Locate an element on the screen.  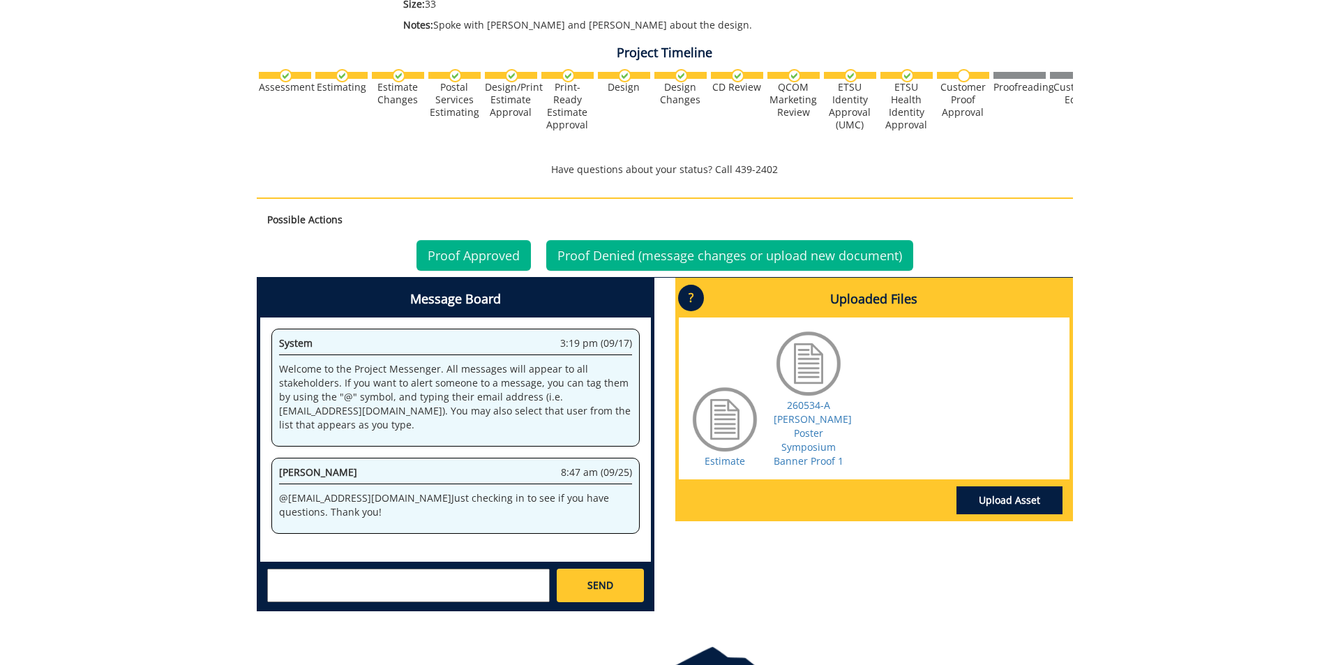
p: Welcome to the Project Messenger. All messages will appear to all stakeholders. If you want to al... is located at coordinates (456, 397).